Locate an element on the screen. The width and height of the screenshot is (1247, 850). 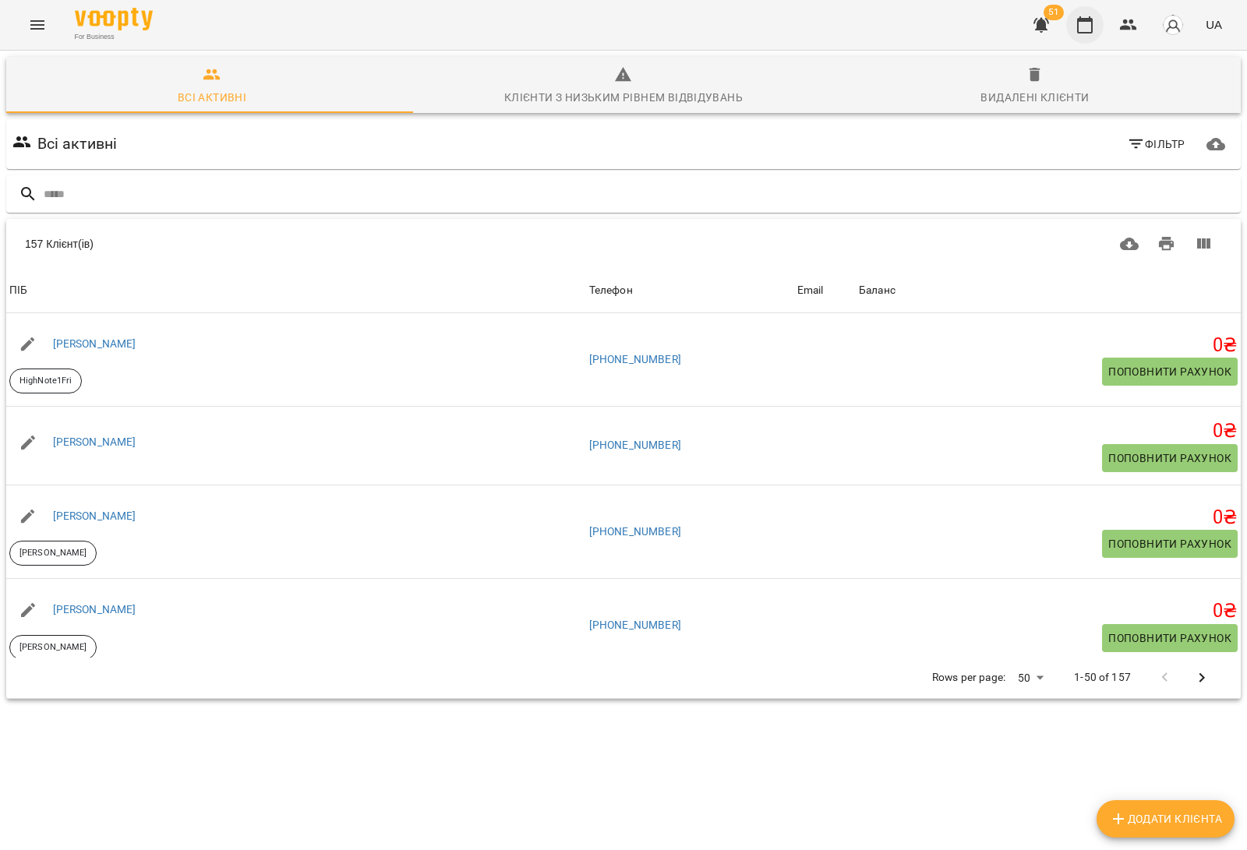
button: Друк is located at coordinates (1166, 244).